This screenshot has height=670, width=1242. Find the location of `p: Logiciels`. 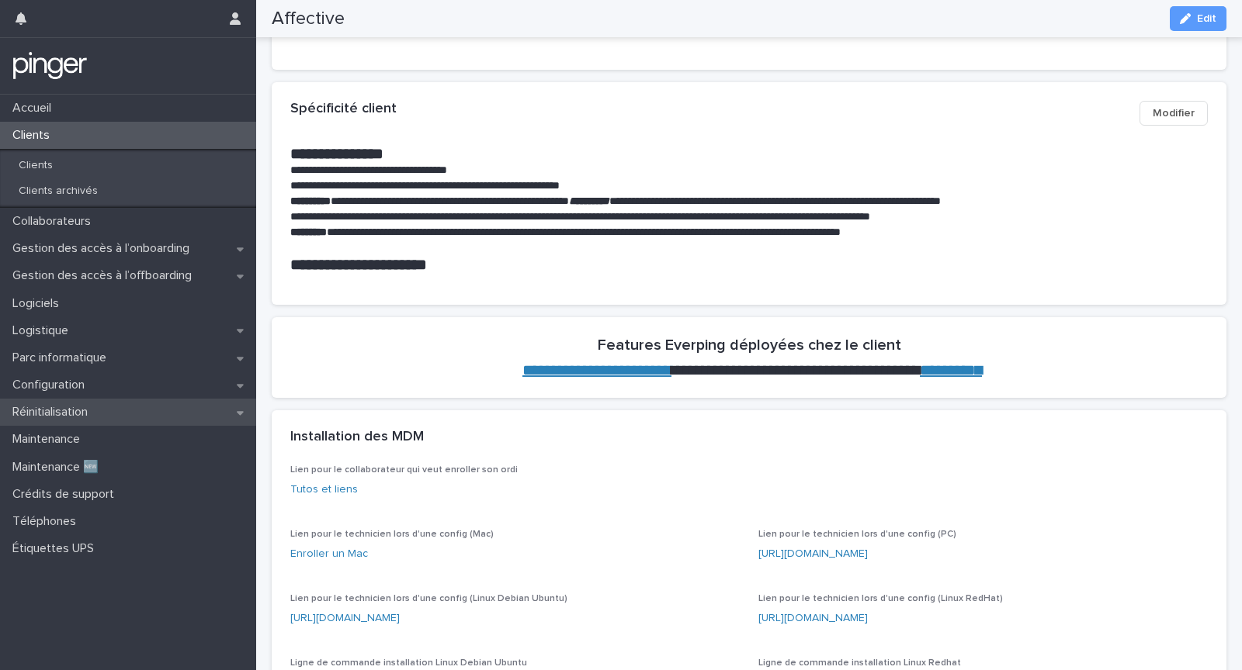

p: Logiciels is located at coordinates (39, 303).